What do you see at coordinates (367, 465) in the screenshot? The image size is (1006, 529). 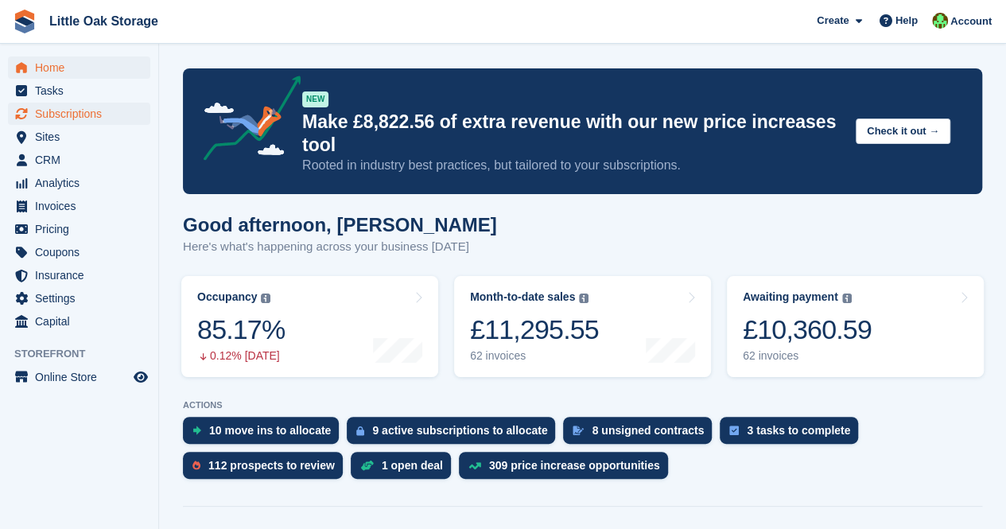 I see `img: deal-1b604bf984904fb50ccaf53a9ad4b4a5d6e5aea283cecdc64d6e3604feb123c2.svg` at bounding box center [367, 465].